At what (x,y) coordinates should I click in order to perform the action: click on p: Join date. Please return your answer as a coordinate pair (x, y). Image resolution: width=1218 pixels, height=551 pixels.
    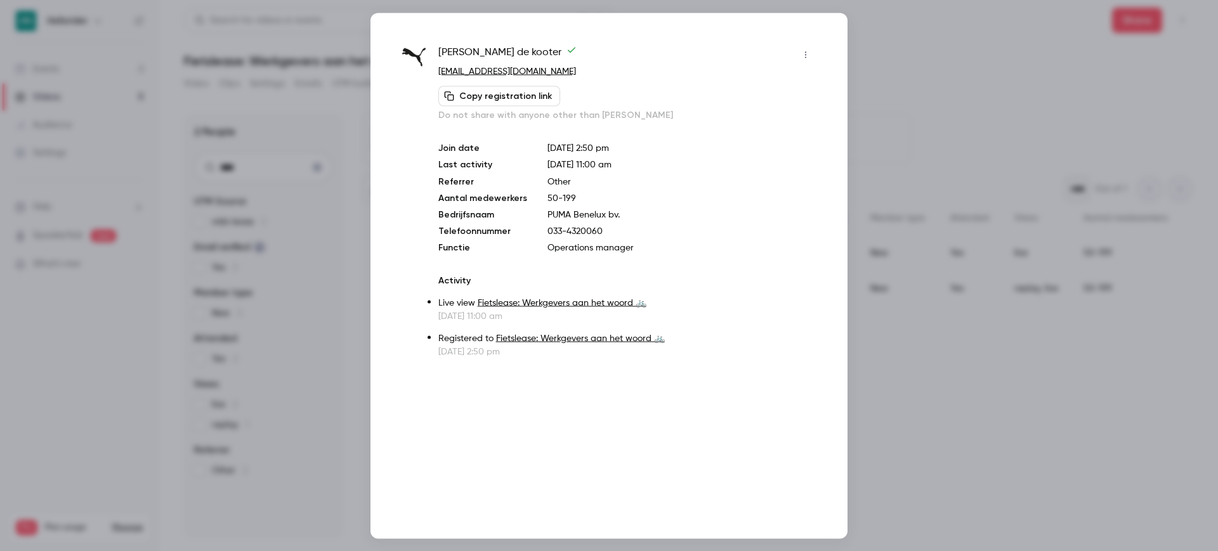
    Looking at the image, I should click on (483, 148).